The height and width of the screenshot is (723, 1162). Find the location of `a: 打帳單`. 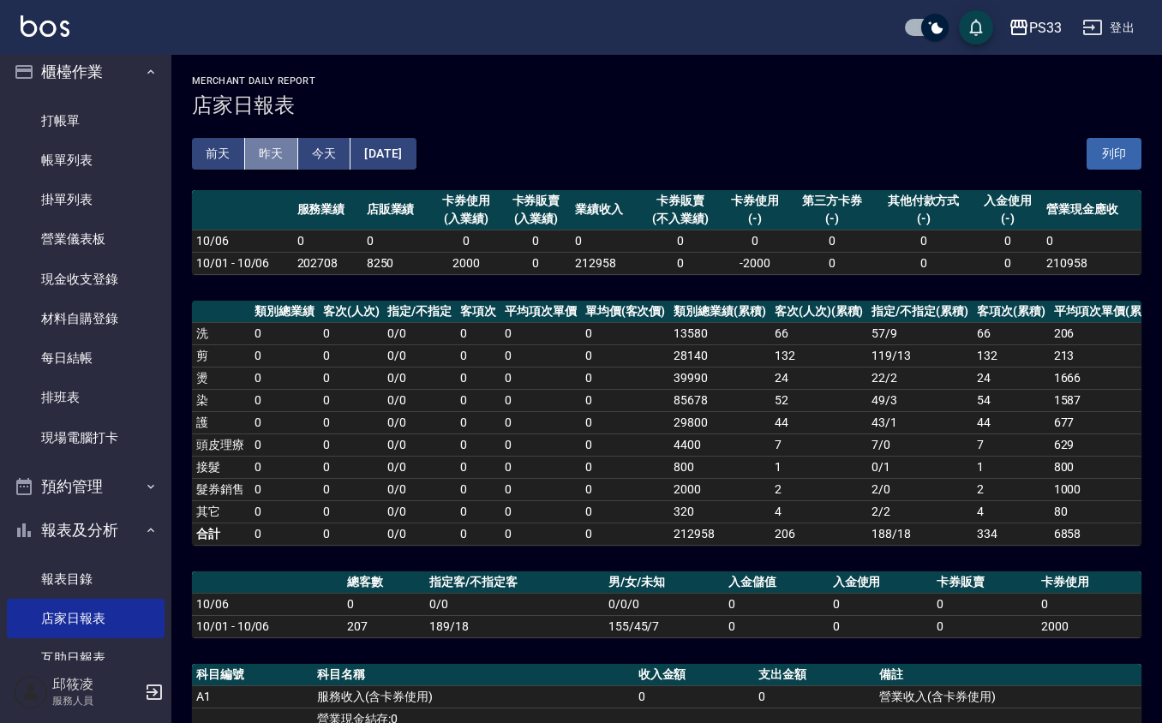

a: 打帳單 is located at coordinates (86, 121).